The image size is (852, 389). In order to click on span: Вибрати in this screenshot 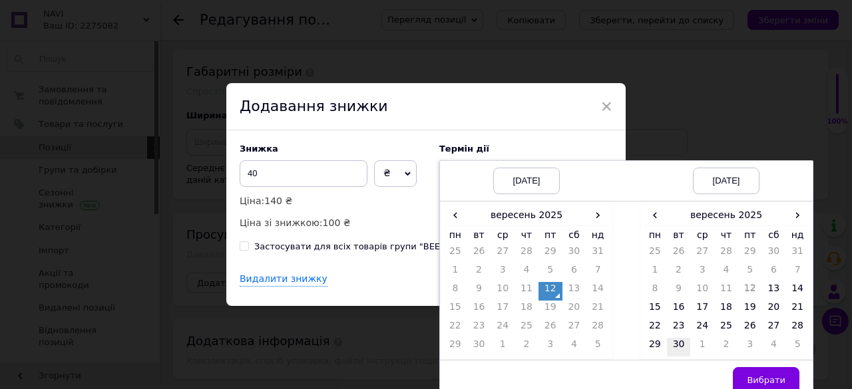, I will do `click(766, 380)`.